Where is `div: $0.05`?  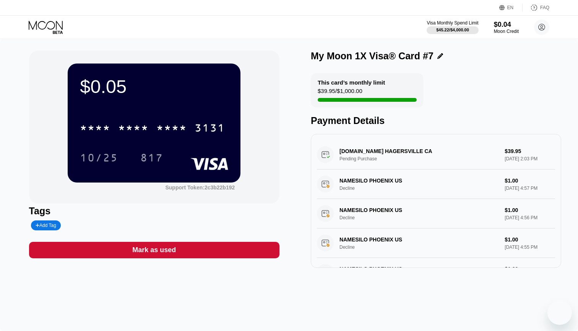
div: $0.05 is located at coordinates (154, 86).